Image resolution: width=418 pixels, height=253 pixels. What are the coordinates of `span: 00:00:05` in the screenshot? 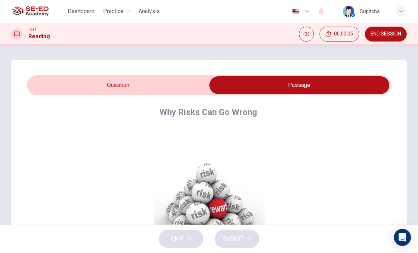 It's located at (344, 34).